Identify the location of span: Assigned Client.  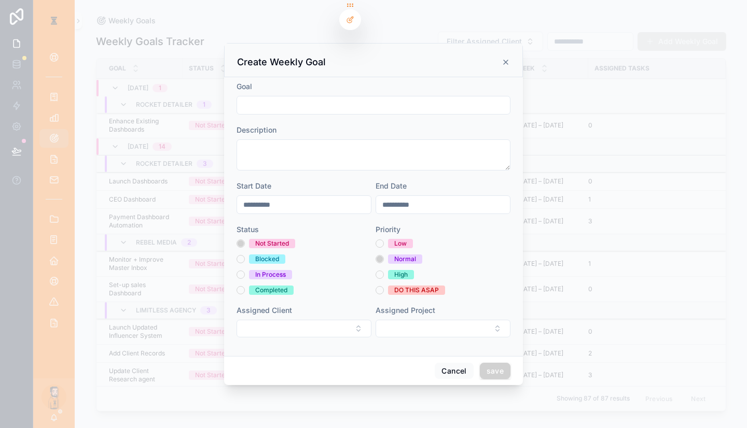
(264, 310).